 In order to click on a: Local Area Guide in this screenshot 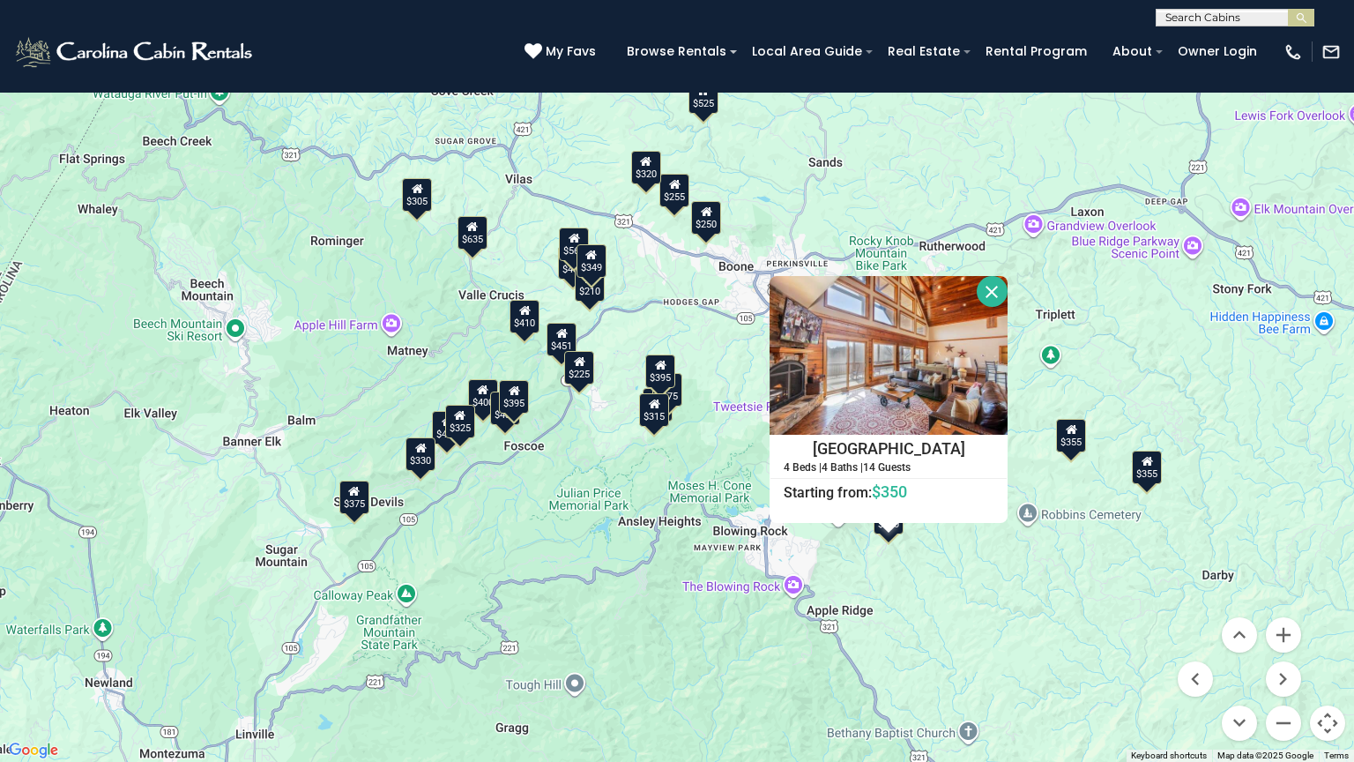, I will do `click(807, 51)`.